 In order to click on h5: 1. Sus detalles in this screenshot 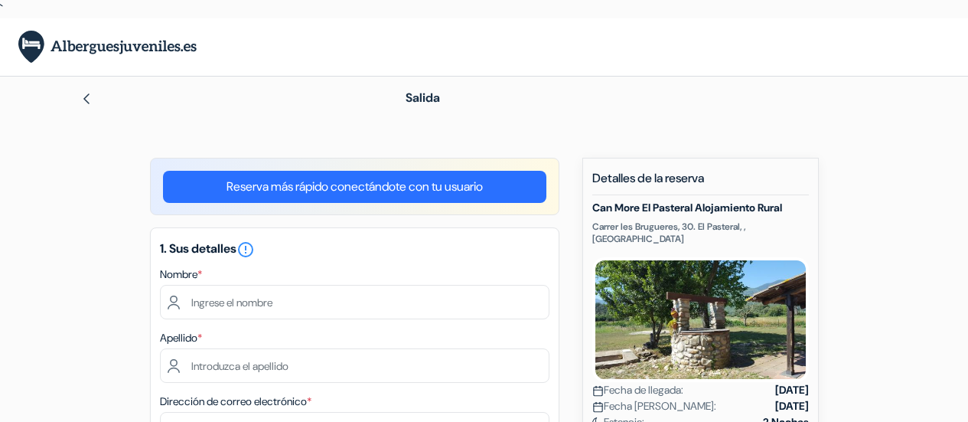, I will do `click(354, 250)`.